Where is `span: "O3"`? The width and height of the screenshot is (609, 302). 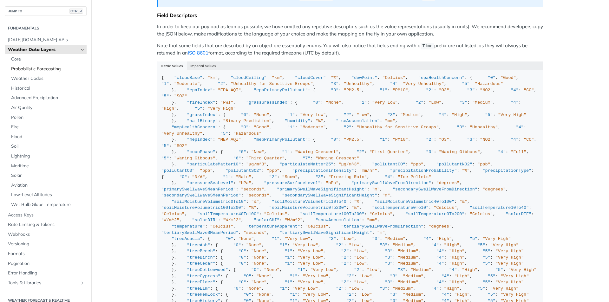
span: "O3" is located at coordinates (444, 140).